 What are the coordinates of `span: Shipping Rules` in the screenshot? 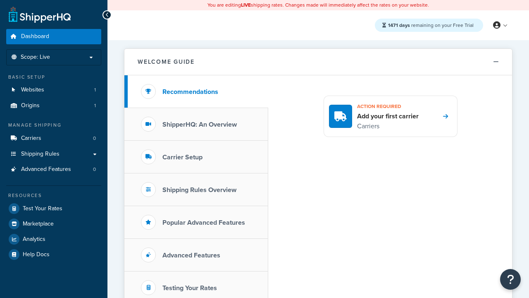 It's located at (40, 154).